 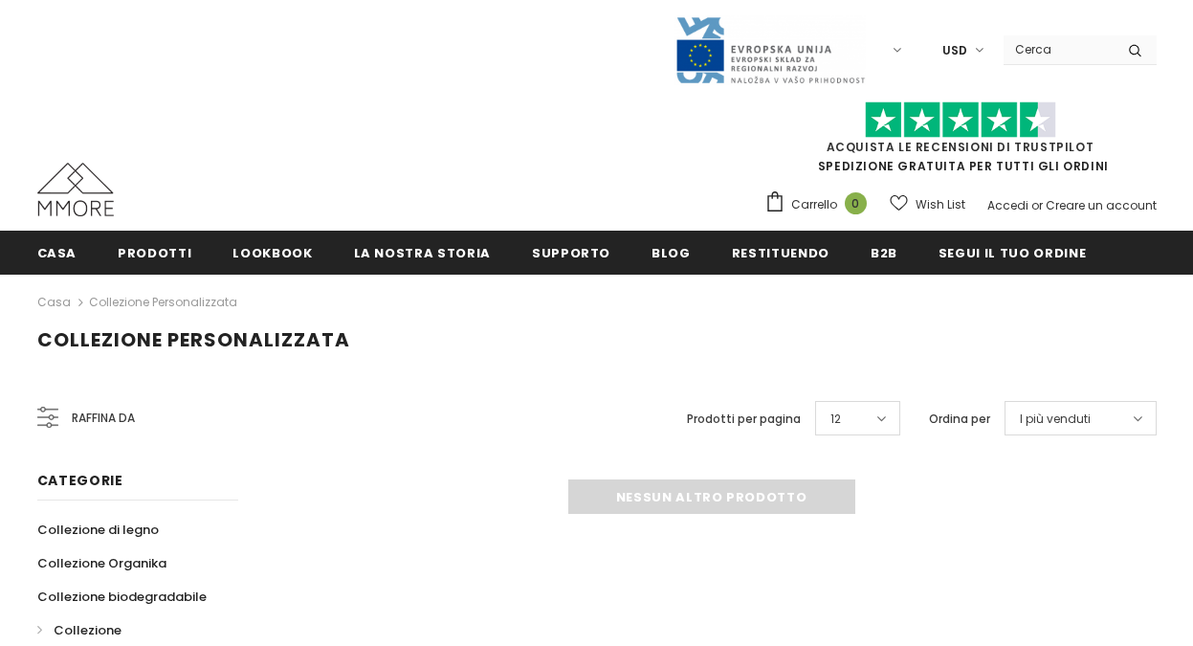 What do you see at coordinates (422, 253) in the screenshot?
I see `span: La nostra storia` at bounding box center [422, 253].